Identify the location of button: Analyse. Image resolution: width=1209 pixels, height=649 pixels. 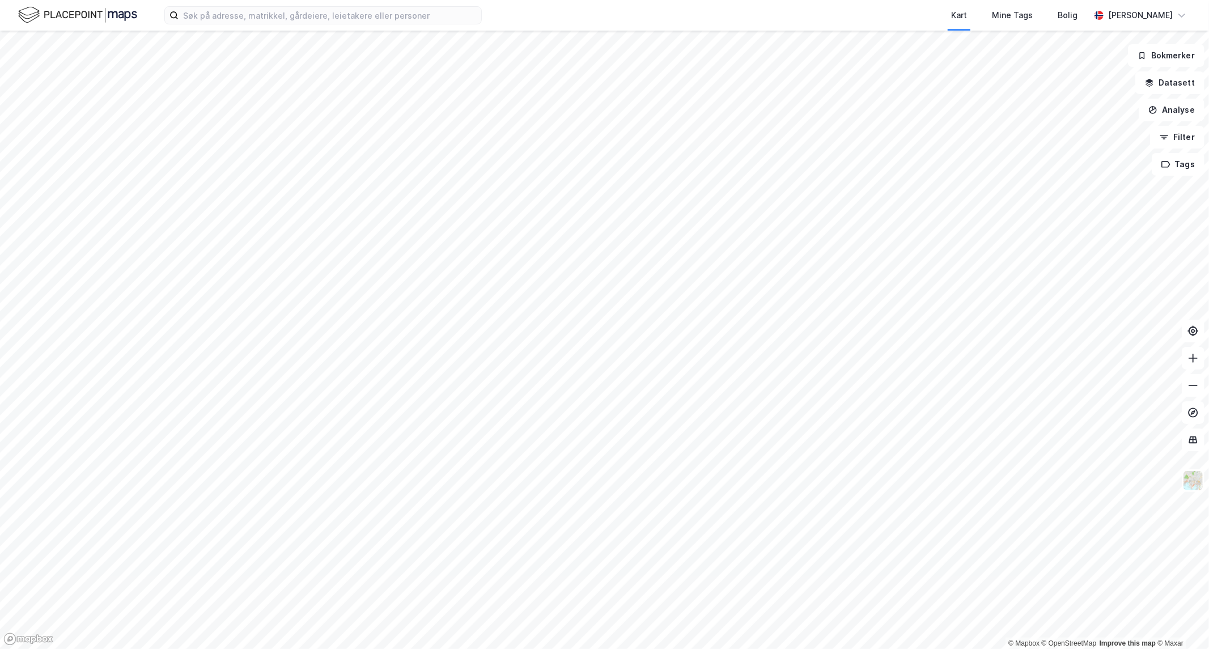
(1172, 110).